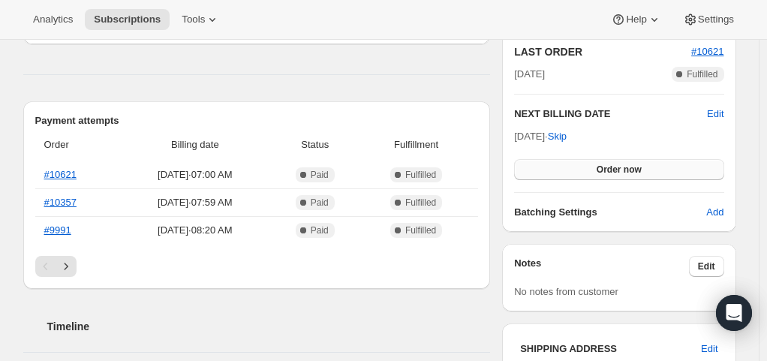 This screenshot has width=767, height=361. What do you see at coordinates (257, 121) in the screenshot?
I see `h2: Payment attempts` at bounding box center [257, 121].